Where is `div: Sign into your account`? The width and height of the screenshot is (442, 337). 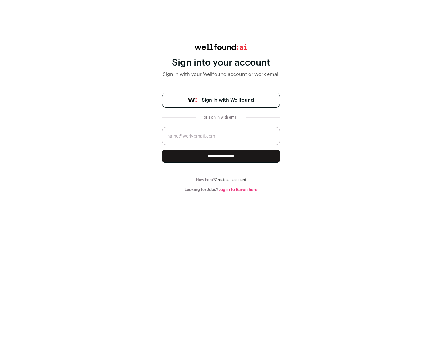 div: Sign into your account is located at coordinates (221, 63).